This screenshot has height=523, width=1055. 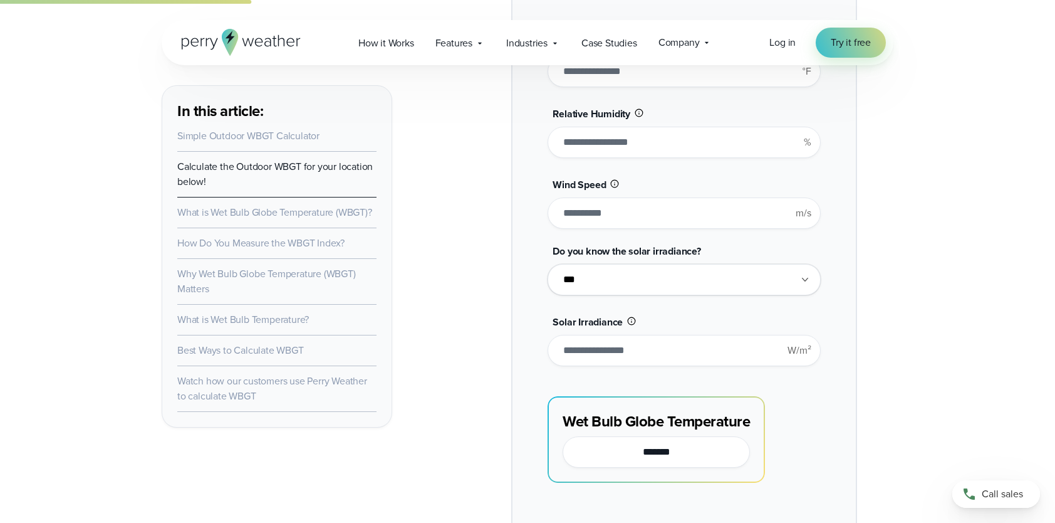 I want to click on a: What is Wet Bulb Globe Temperature (WBGT)?, so click(x=274, y=212).